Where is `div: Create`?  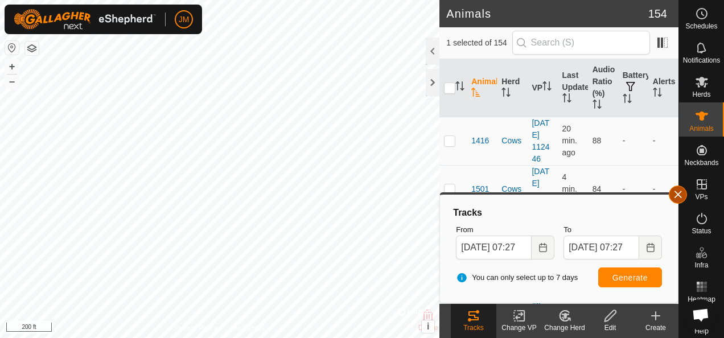 div: Create is located at coordinates (656, 328).